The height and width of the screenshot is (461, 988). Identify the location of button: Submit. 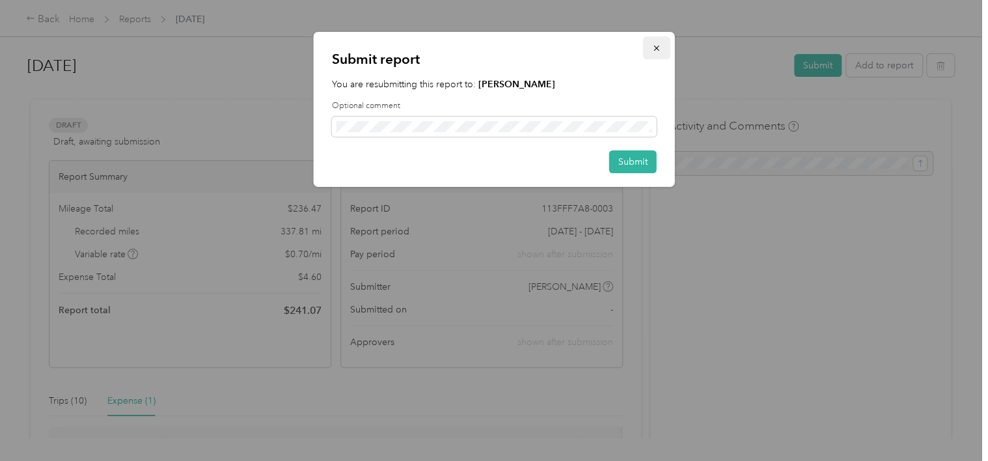
(633, 161).